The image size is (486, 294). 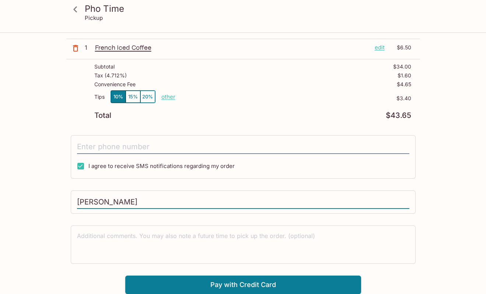 What do you see at coordinates (243, 147) in the screenshot?
I see `input: Enter phone number` at bounding box center [243, 147].